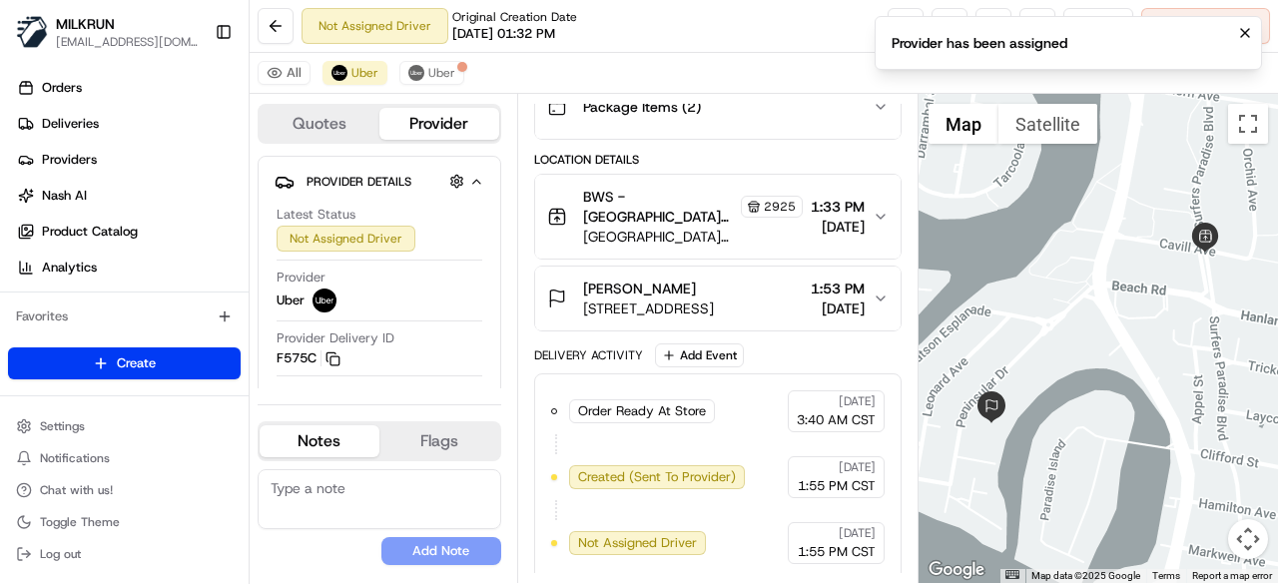 The image size is (1278, 584). I want to click on span: Map data ©2025 Google, so click(1086, 575).